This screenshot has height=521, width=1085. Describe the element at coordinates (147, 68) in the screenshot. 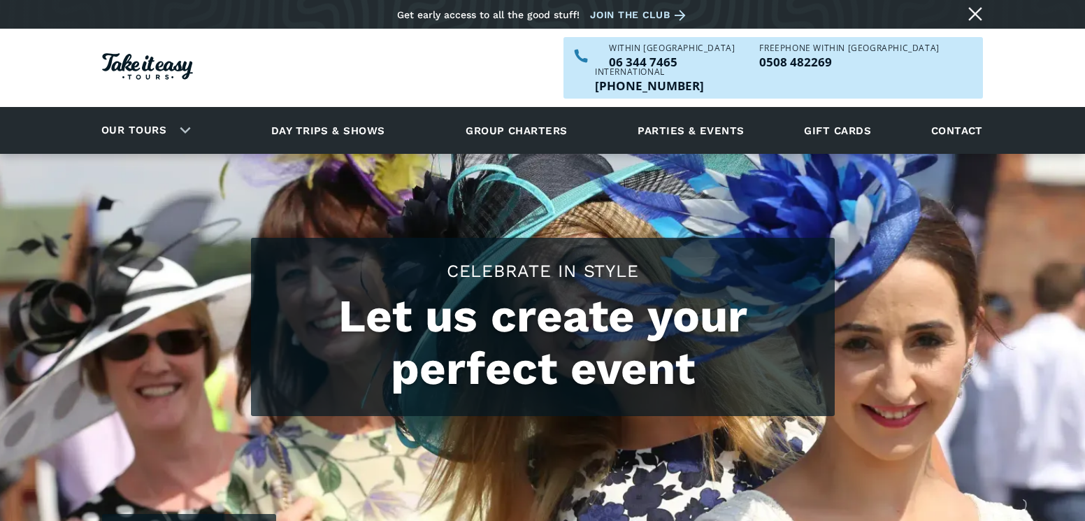

I see `a: Homepage` at that location.